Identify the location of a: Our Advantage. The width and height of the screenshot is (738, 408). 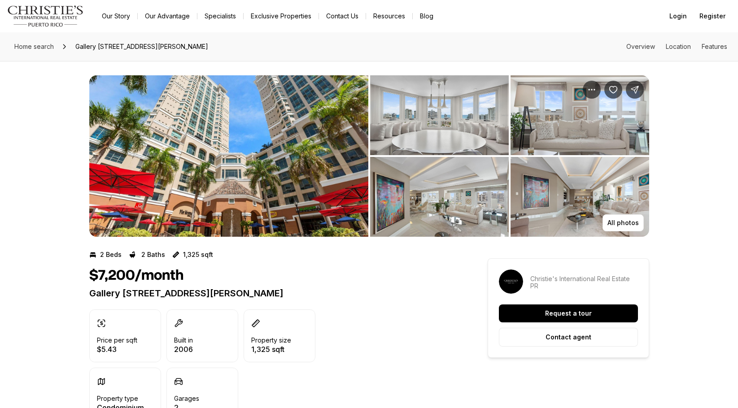
(167, 16).